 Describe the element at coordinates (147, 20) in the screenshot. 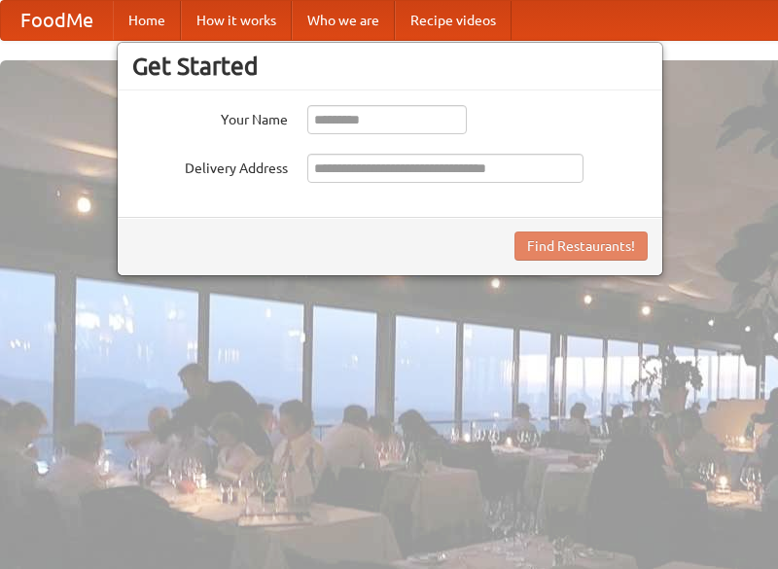

I see `a: Home` at that location.